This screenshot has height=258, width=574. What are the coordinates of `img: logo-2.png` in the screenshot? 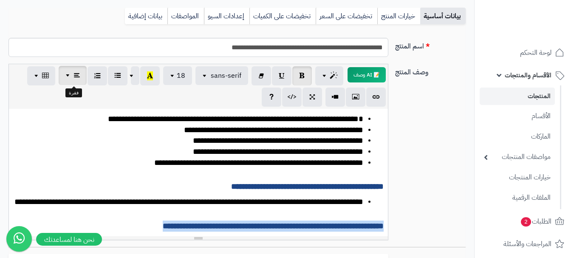 It's located at (541, 33).